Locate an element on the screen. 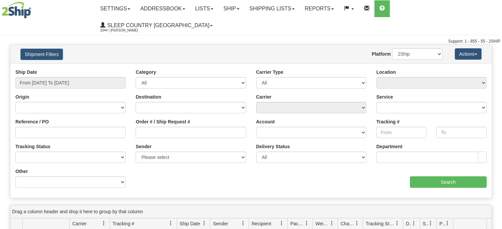 The width and height of the screenshot is (502, 229). span: Recipient is located at coordinates (262, 224).